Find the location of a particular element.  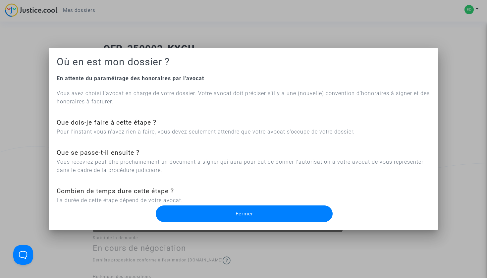

p: La durée de cette étape dépend de votre avocat. is located at coordinates (244, 200).